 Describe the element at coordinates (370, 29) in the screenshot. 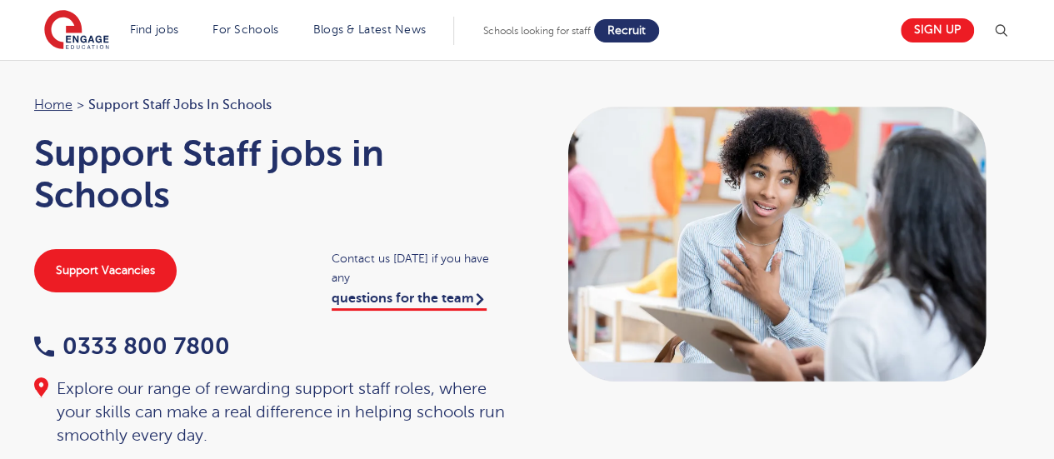

I see `a: Blogs & Latest News` at that location.